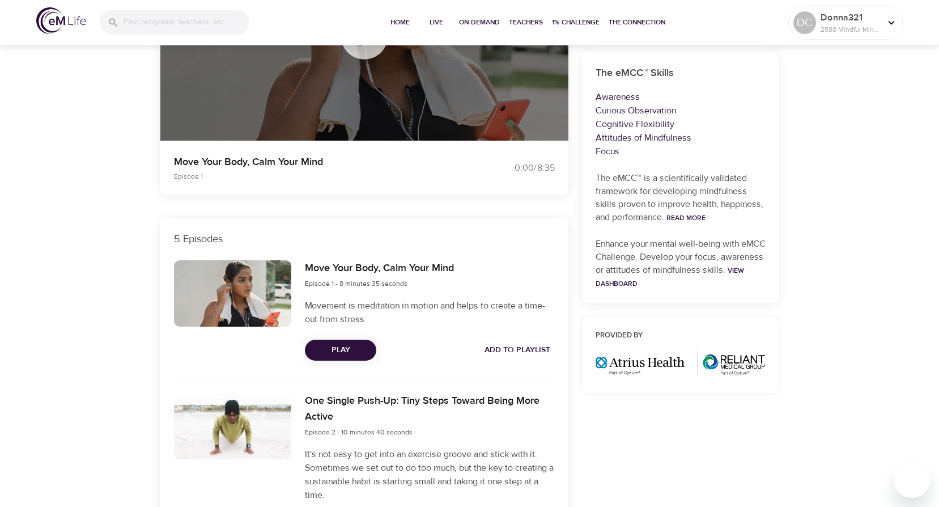  Describe the element at coordinates (341, 350) in the screenshot. I see `span: Play` at that location.